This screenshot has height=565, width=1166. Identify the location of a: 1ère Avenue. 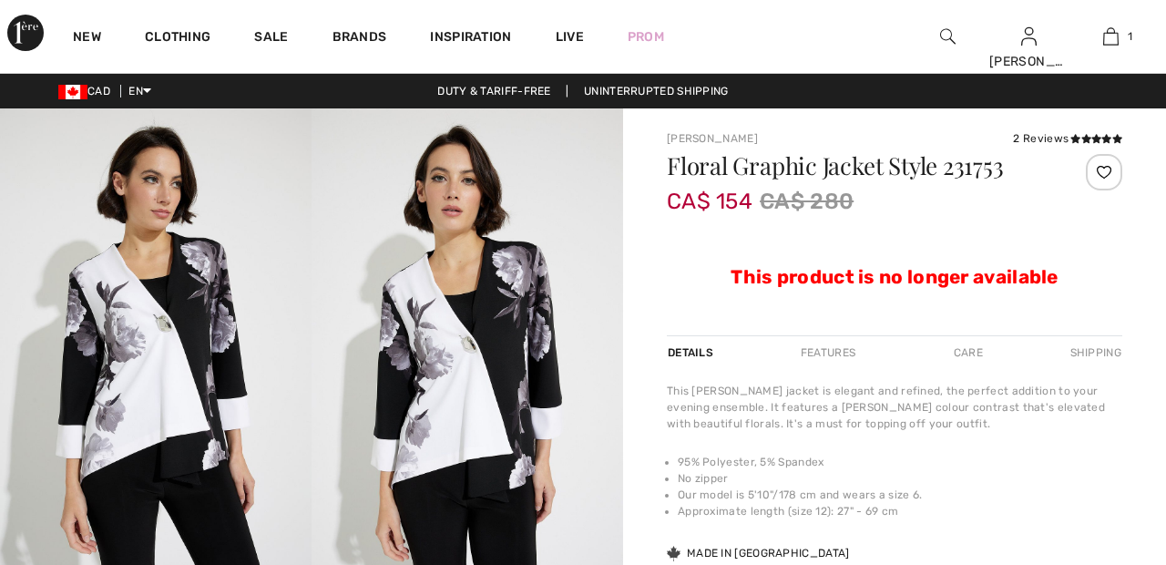
(25, 33).